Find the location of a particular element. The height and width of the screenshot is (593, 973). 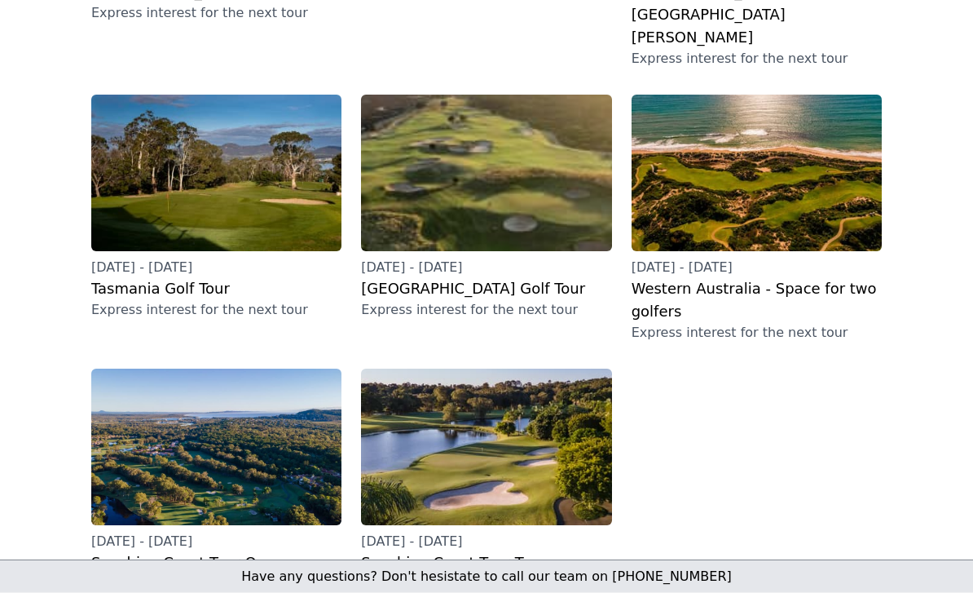

h3: Western Australia - Space for two golfers is located at coordinates (757, 301).